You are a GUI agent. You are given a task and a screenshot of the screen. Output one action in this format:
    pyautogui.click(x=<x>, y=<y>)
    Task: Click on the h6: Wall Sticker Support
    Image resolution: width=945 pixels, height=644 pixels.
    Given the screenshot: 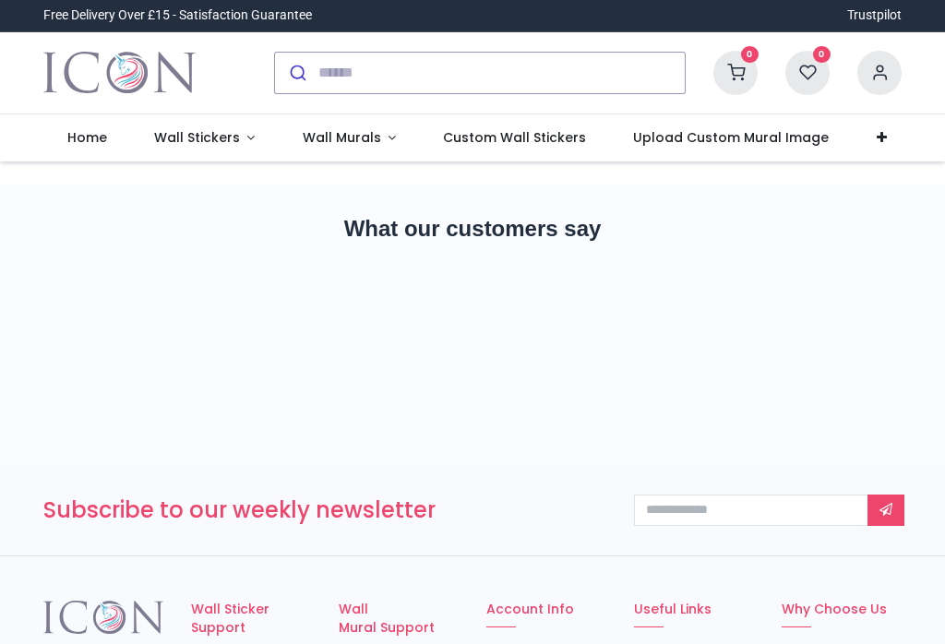 What is the action you would take?
    pyautogui.click(x=251, y=618)
    